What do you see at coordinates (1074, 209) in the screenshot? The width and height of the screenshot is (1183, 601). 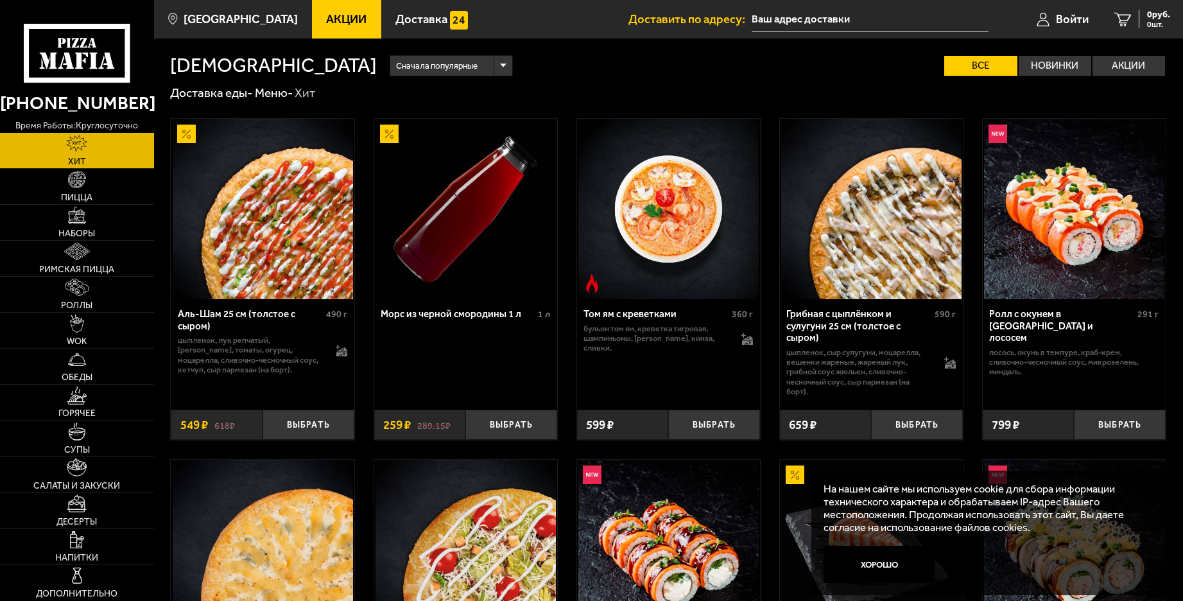 I see `img: Ролл с окунем в темпуре и лососем` at bounding box center [1074, 209].